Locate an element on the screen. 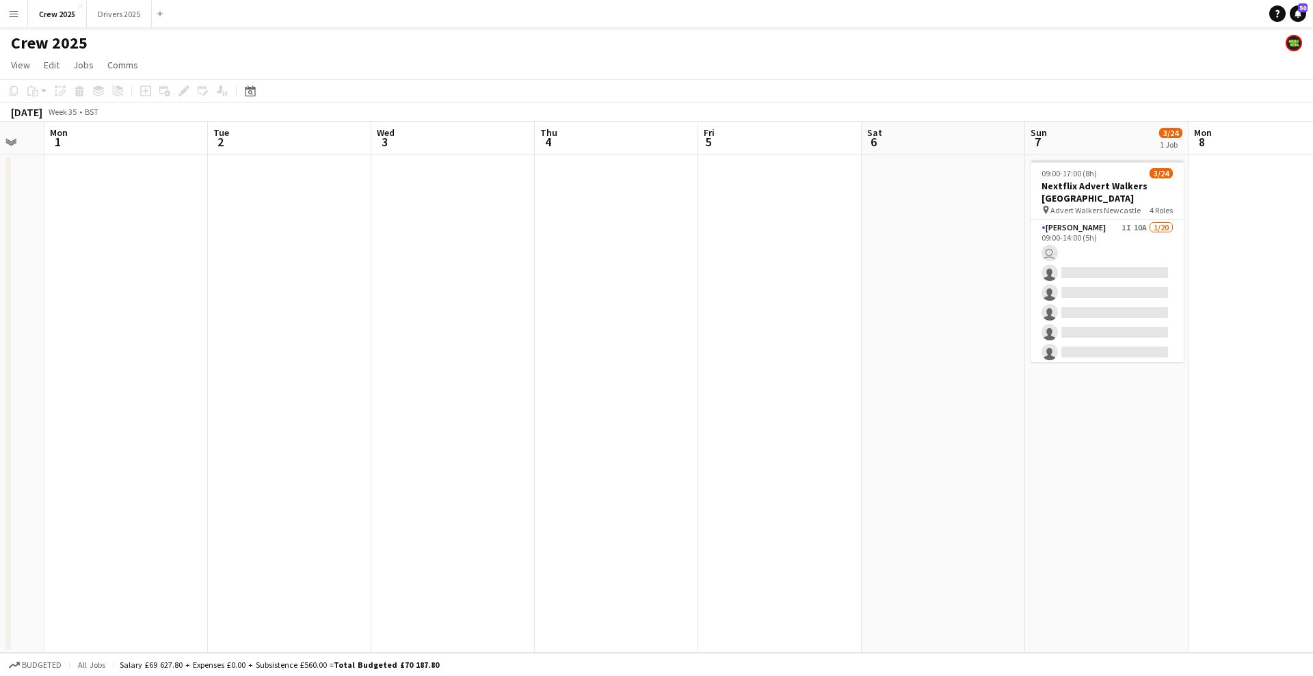 This screenshot has height=676, width=1313. span: Wed is located at coordinates (386, 133).